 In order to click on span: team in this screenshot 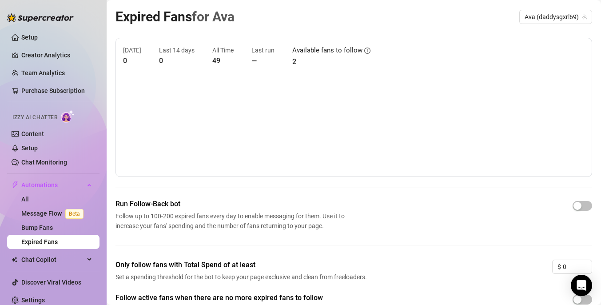, I will do `click(585, 17)`.